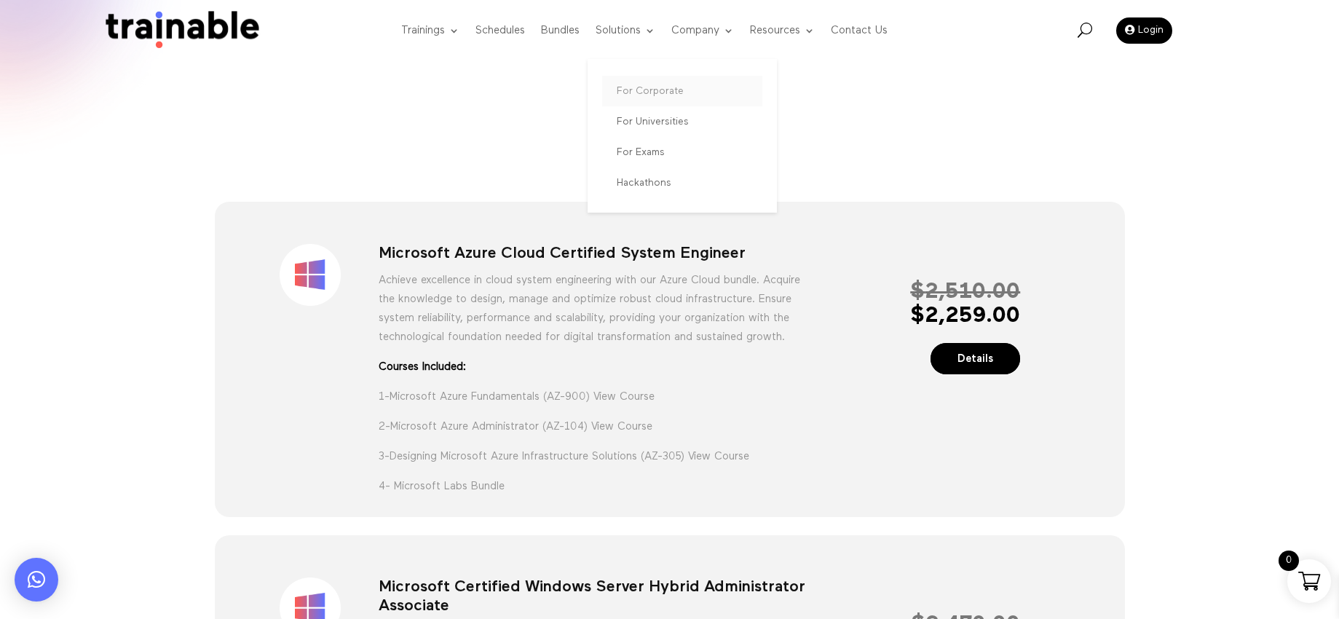 The height and width of the screenshot is (619, 1339). What do you see at coordinates (537, 456) in the screenshot?
I see `a: Designing Microsoft Azure Infrastructure Solutions (AZ-305)` at bounding box center [537, 456].